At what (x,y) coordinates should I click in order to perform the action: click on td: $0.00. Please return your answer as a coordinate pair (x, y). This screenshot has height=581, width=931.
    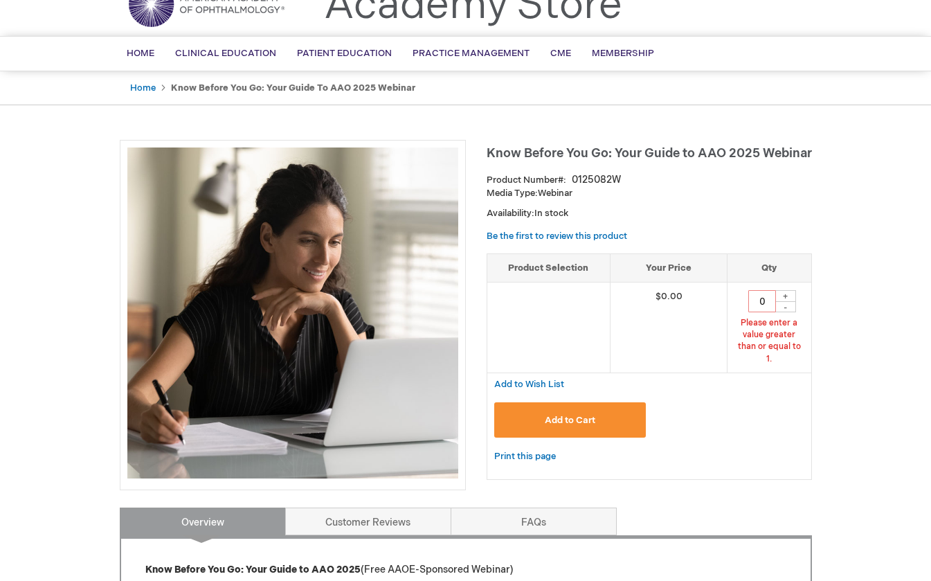
    Looking at the image, I should click on (668, 327).